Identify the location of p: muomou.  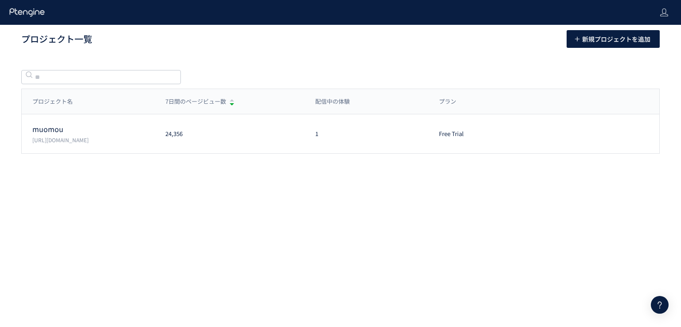
(94, 129).